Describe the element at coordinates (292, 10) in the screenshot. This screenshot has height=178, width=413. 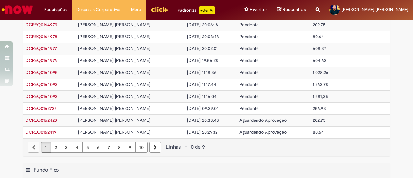
I see `a: Rascunhos` at that location.